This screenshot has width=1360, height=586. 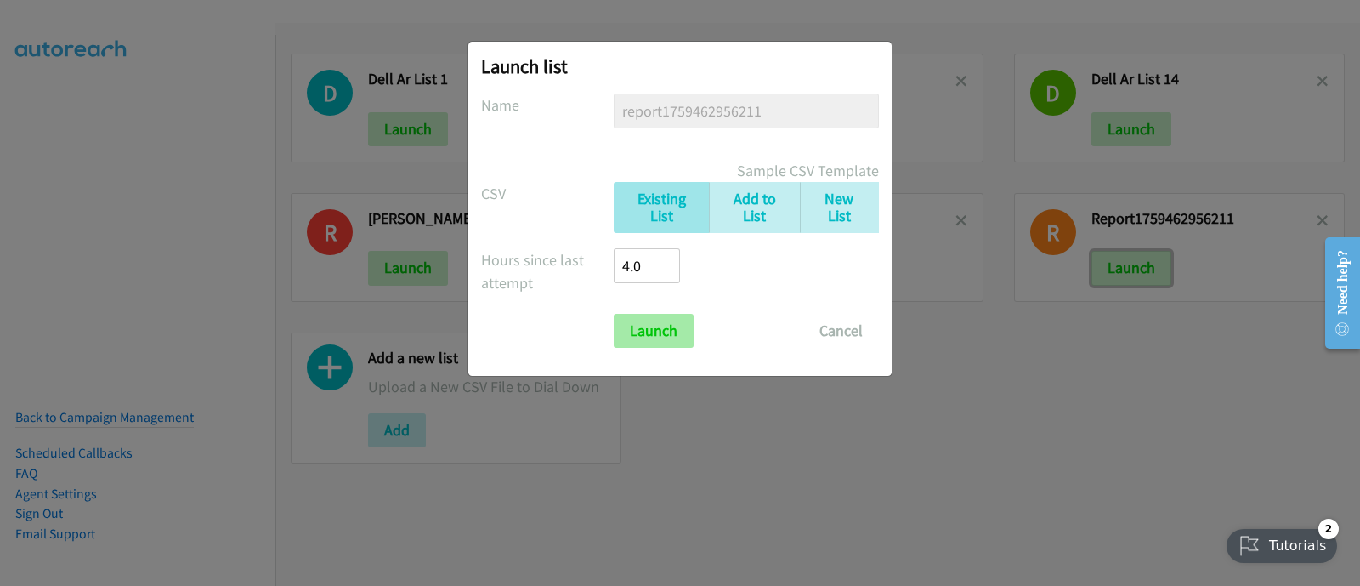 What do you see at coordinates (65, 34) in the screenshot?
I see `button: Checklist, Tutorials, 2 incomplete tasks` at bounding box center [65, 34].